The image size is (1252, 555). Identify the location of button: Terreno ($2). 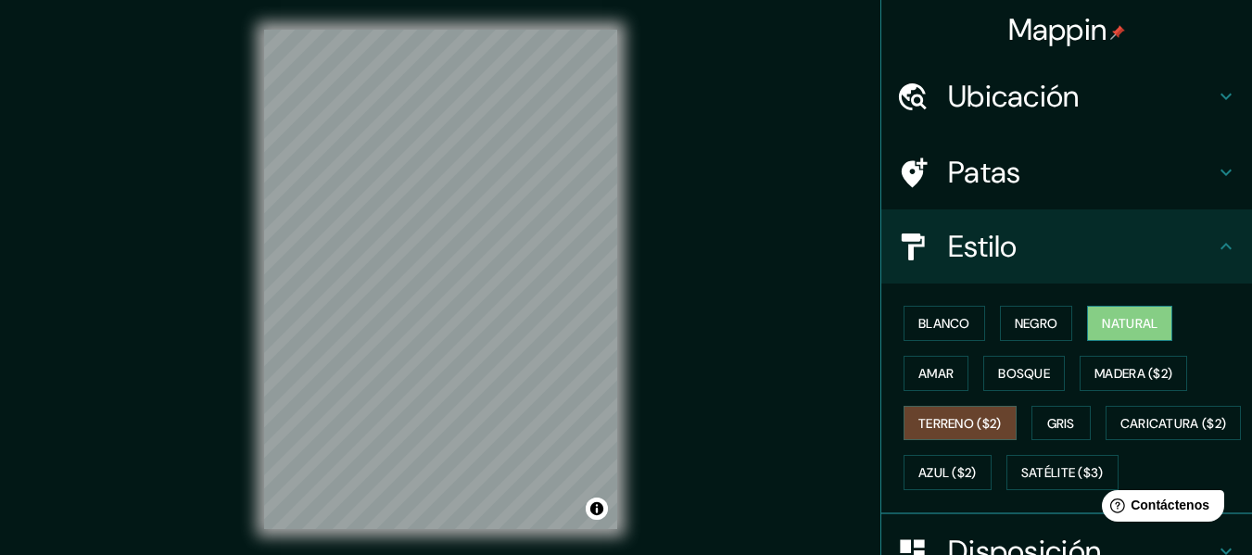
(960, 424).